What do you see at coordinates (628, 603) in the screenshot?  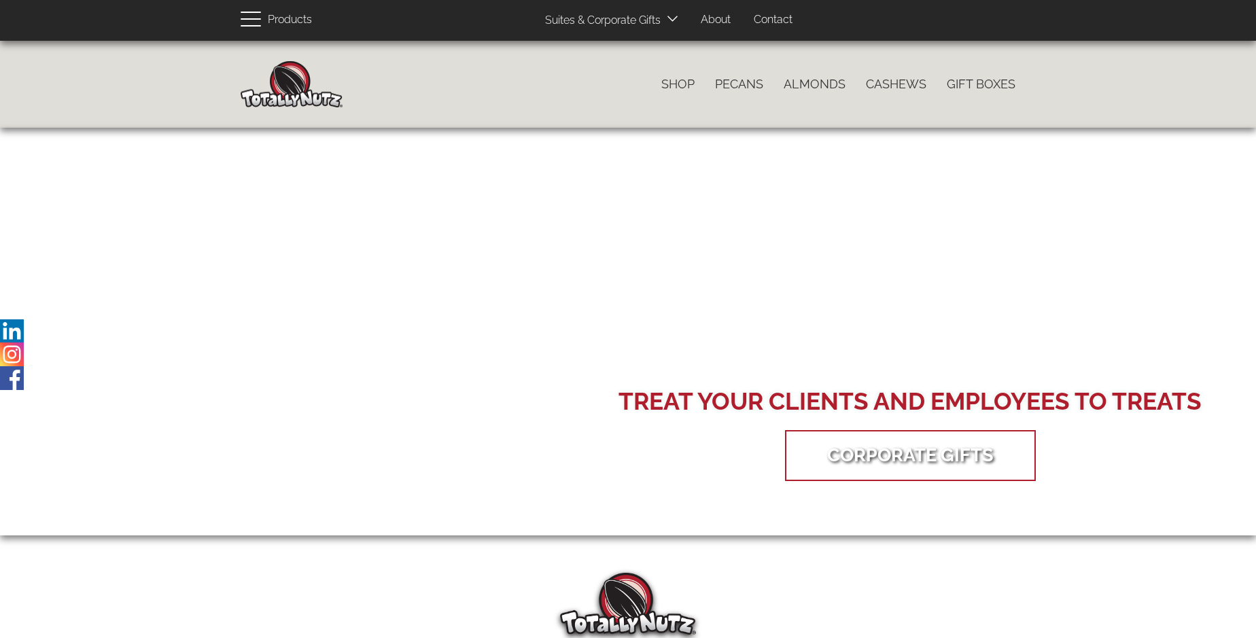 I see `a: Totally Nutz Logo` at bounding box center [628, 603].